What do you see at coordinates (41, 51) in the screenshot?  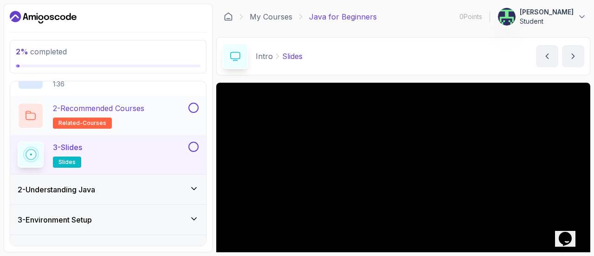 I see `span: completed` at bounding box center [41, 51].